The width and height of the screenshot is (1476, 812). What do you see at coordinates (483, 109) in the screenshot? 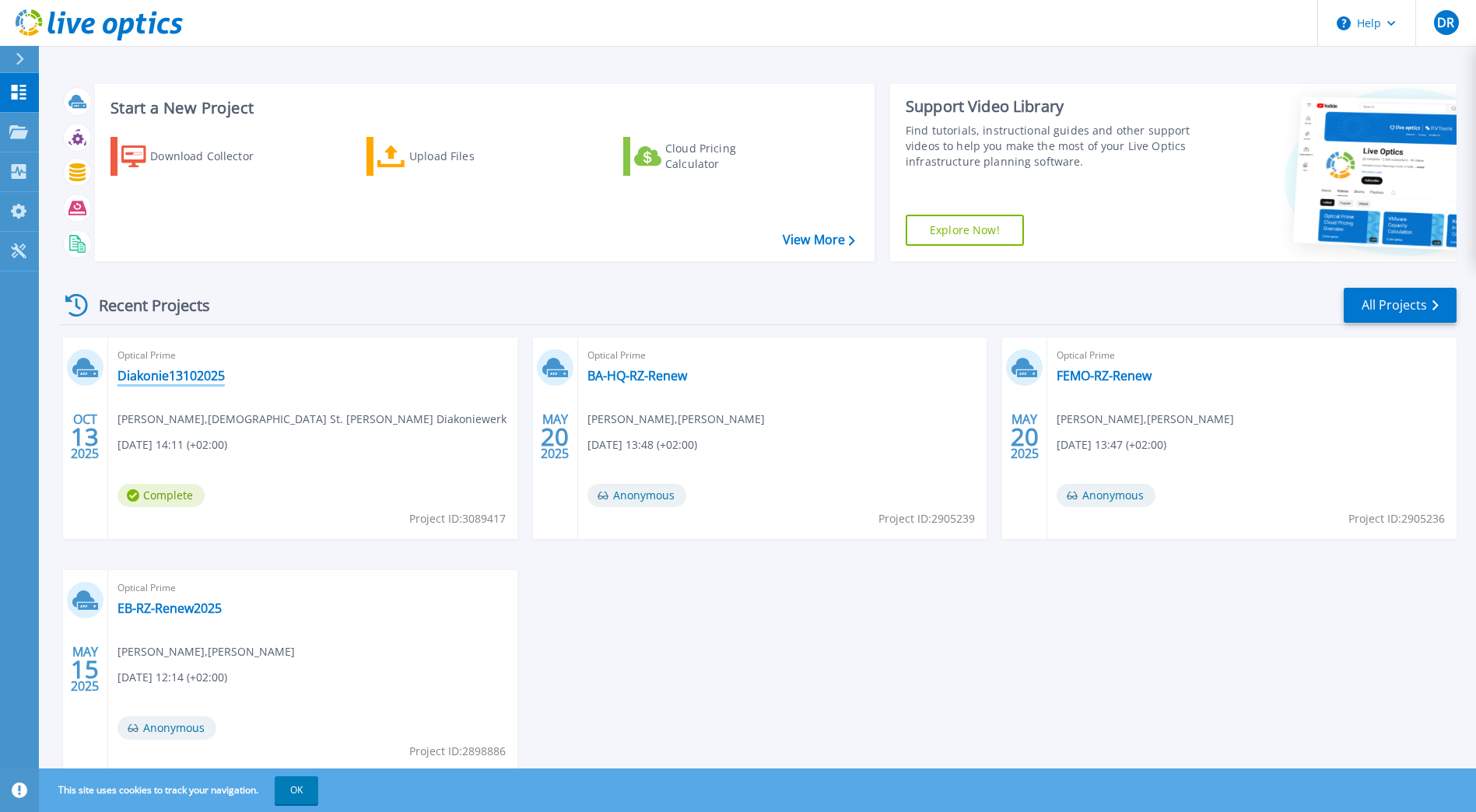
I see `h3: Start a New Project` at bounding box center [483, 109].